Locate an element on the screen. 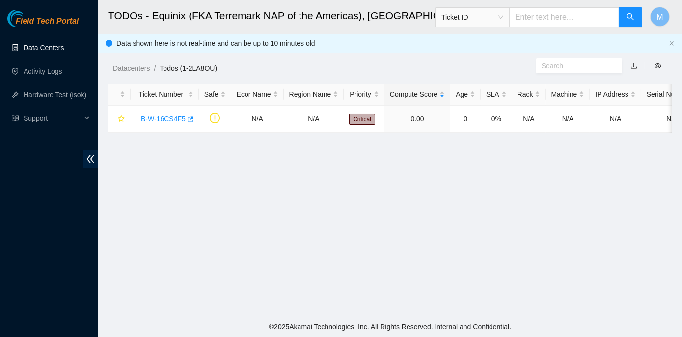 The width and height of the screenshot is (682, 337). span: search is located at coordinates (631, 17).